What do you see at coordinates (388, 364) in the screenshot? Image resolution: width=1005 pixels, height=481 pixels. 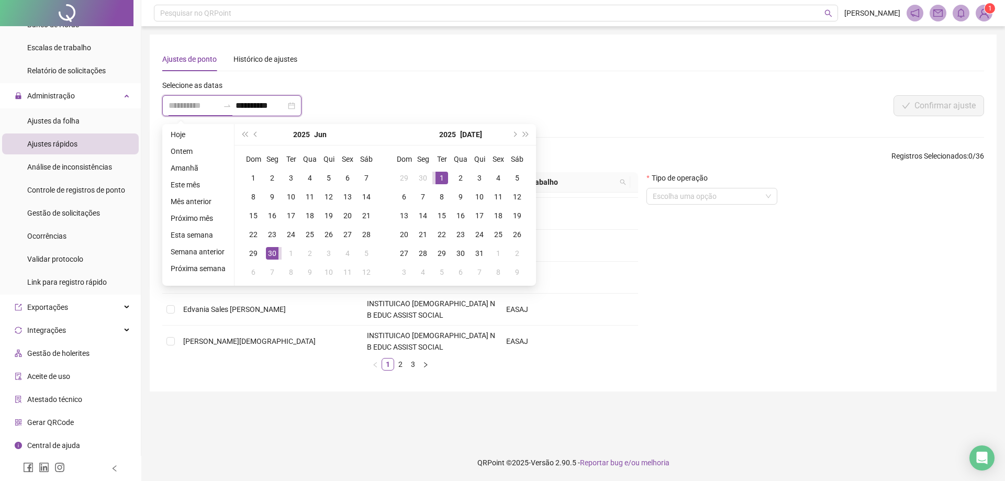 I see `a: 1` at bounding box center [388, 364].